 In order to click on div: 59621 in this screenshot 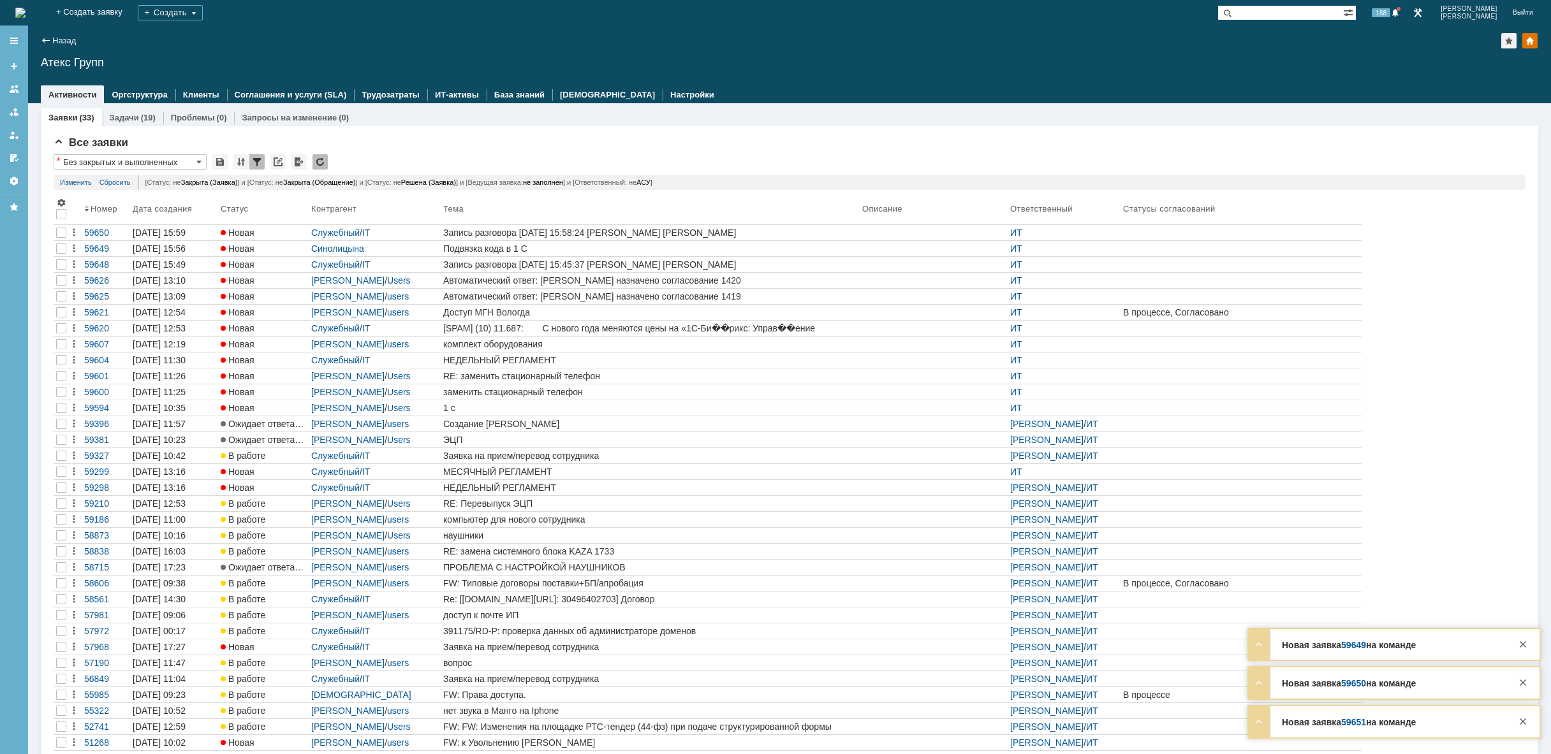, I will do `click(106, 312)`.